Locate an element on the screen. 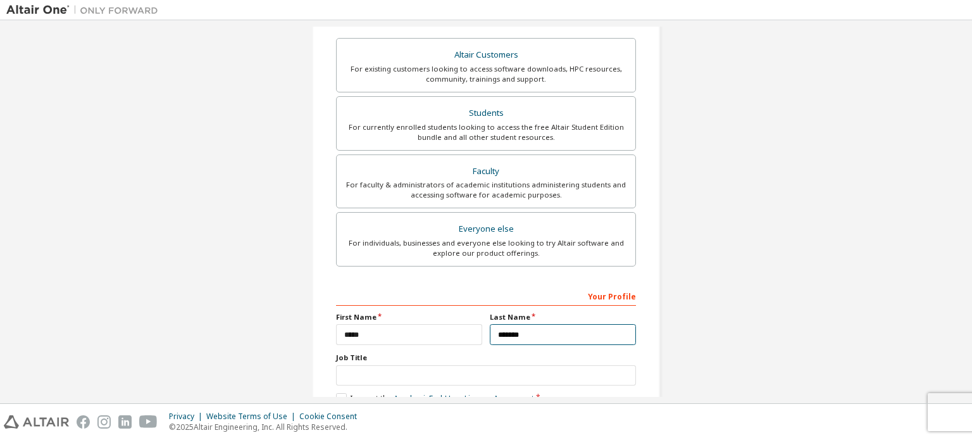 The width and height of the screenshot is (972, 440). div: Everyone else is located at coordinates (486, 229).